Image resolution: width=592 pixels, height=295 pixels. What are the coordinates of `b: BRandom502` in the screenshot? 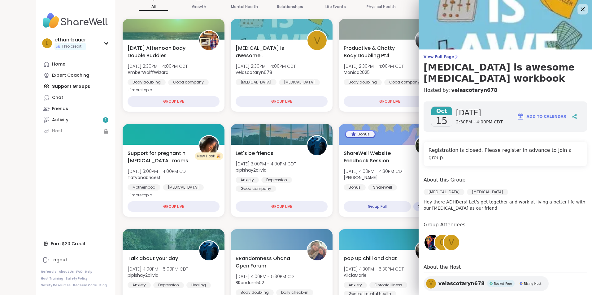 It's located at (250, 283).